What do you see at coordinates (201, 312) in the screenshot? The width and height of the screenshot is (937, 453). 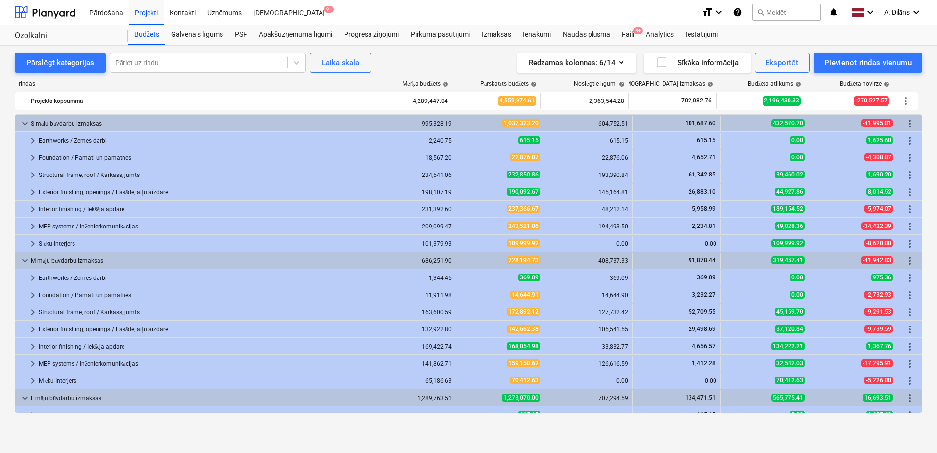 I see `div: Structural frame, roof / Karkass, jumts` at bounding box center [201, 312].